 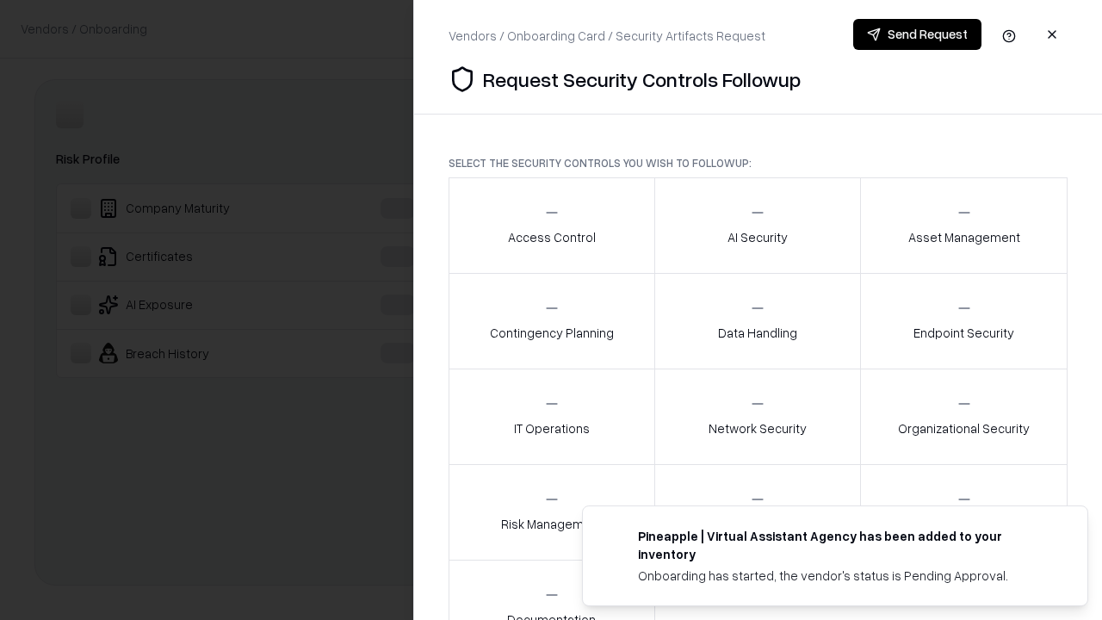 I want to click on button: Organizational Security, so click(x=964, y=417).